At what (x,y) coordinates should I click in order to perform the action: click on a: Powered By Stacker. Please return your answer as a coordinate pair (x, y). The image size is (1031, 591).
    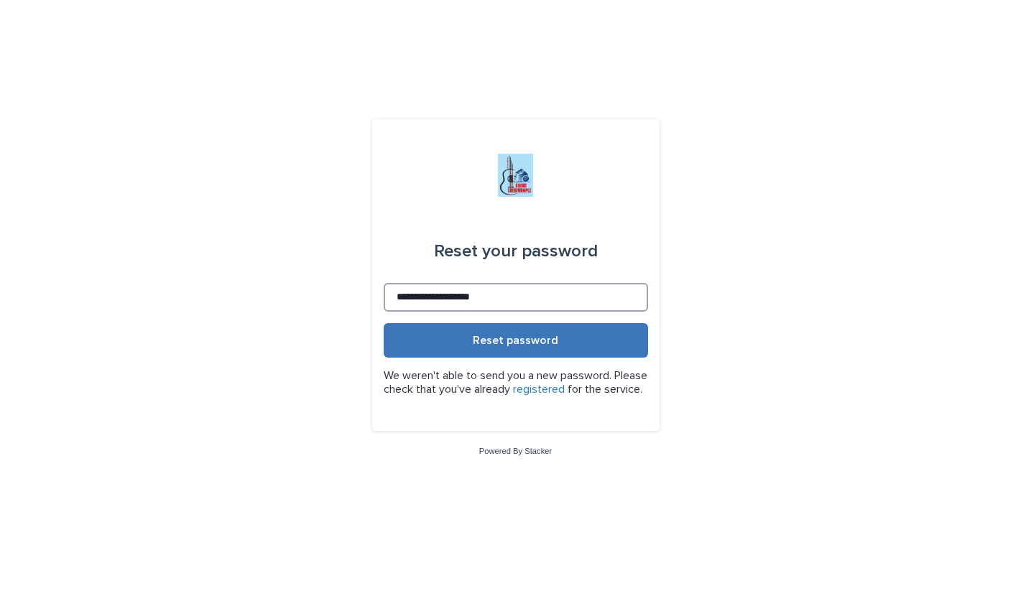
    Looking at the image, I should click on (515, 451).